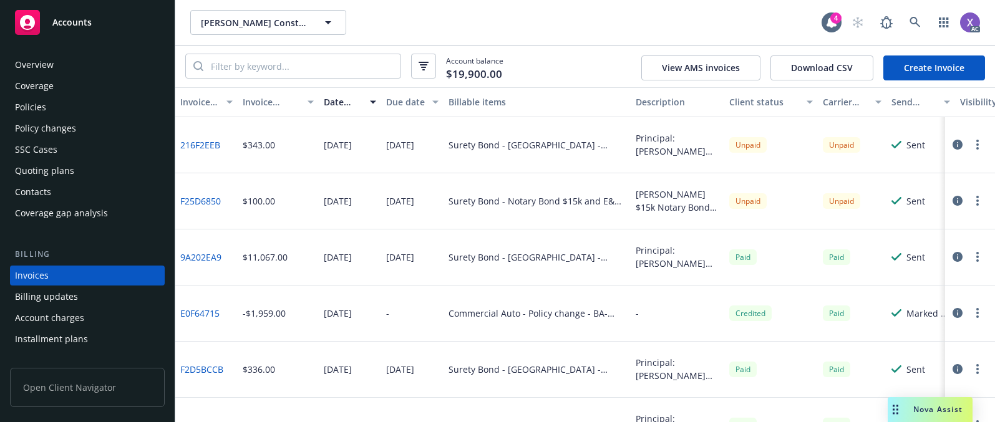 Image resolution: width=995 pixels, height=422 pixels. What do you see at coordinates (259, 145) in the screenshot?
I see `div: $343.00` at bounding box center [259, 145].